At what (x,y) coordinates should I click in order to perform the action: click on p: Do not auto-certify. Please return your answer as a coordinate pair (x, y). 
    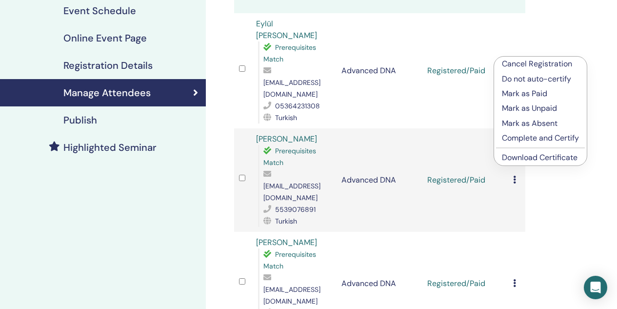
    Looking at the image, I should click on (541, 79).